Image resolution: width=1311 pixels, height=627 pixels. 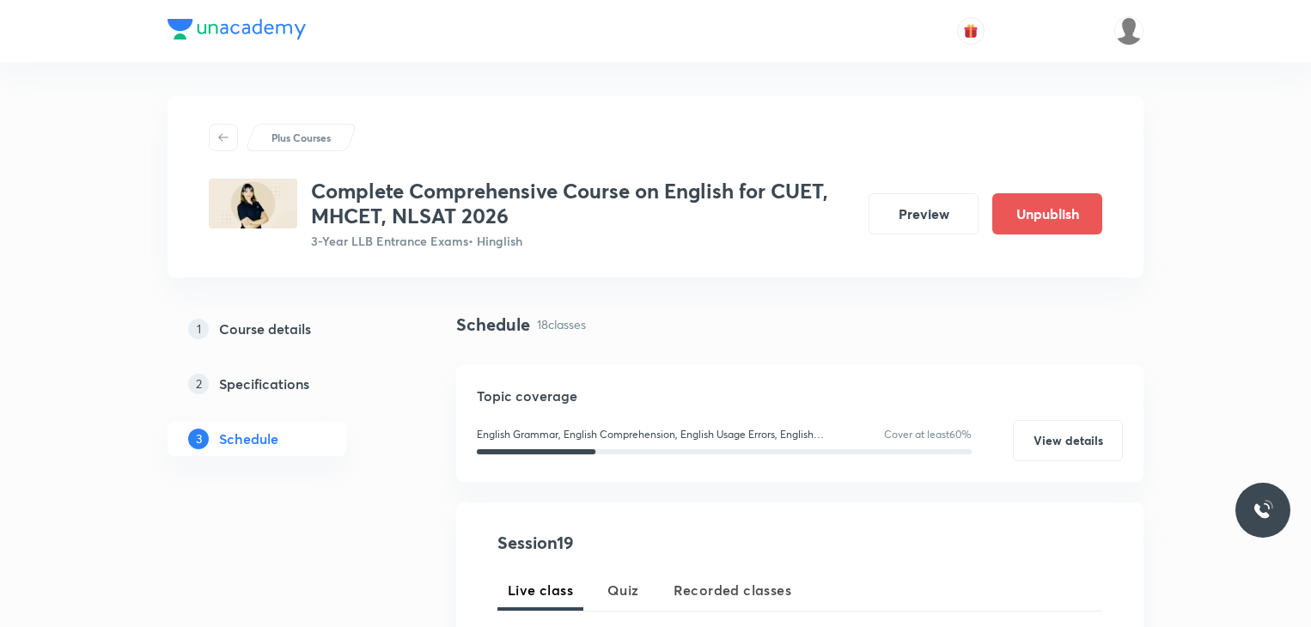 I want to click on span: Recorded classes, so click(x=732, y=590).